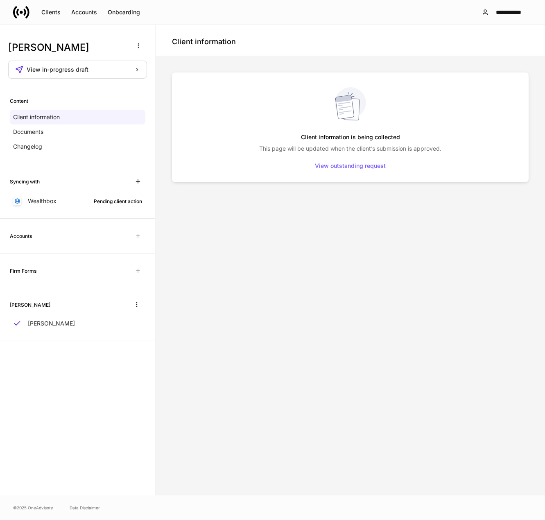 This screenshot has width=545, height=520. Describe the element at coordinates (42, 201) in the screenshot. I see `p: Wealthbox` at that location.